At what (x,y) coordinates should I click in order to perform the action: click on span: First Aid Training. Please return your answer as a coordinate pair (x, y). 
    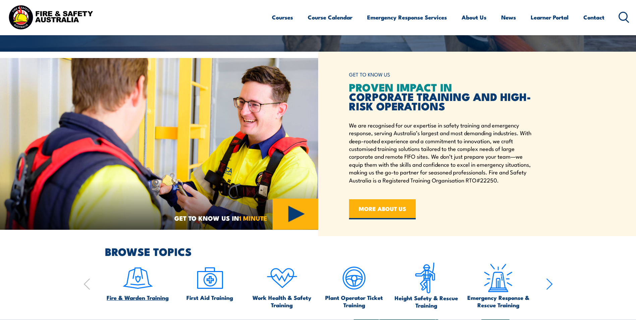
    Looking at the image, I should click on (210, 298).